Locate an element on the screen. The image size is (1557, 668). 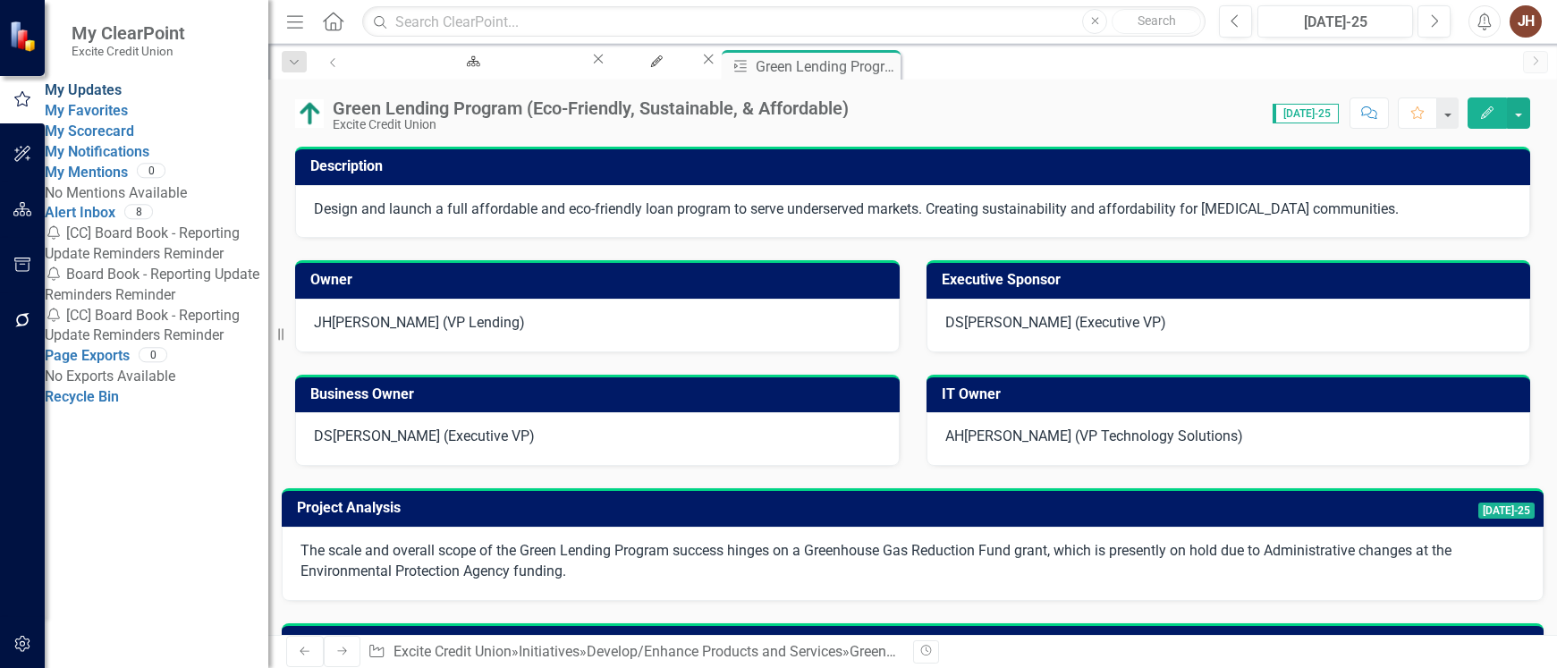
a: My Favorites is located at coordinates (86, 110).